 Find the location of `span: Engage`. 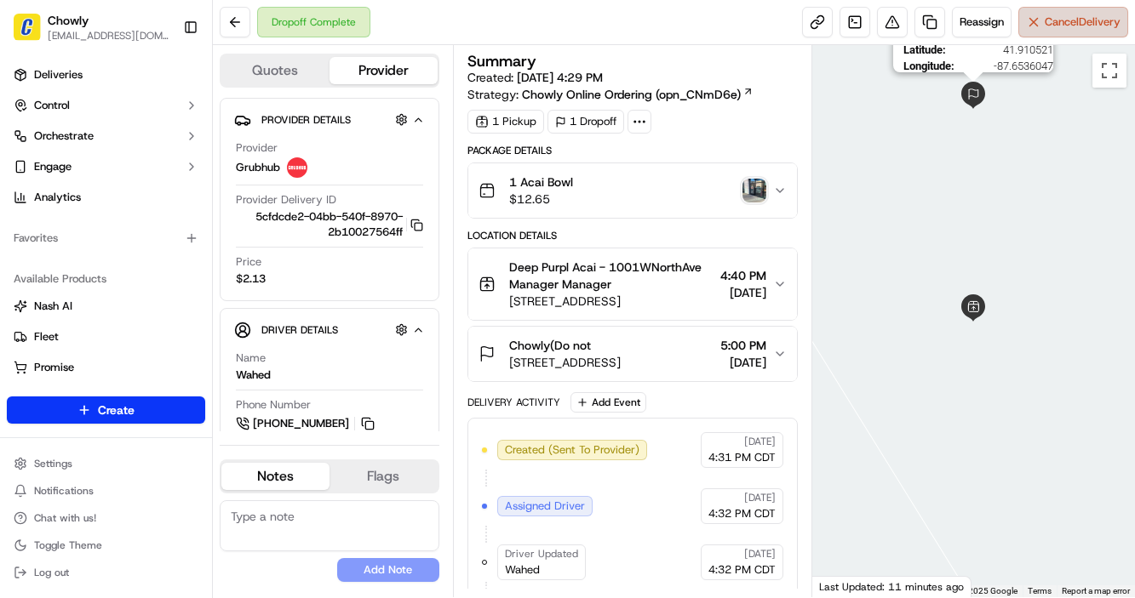

span: Engage is located at coordinates (53, 167).